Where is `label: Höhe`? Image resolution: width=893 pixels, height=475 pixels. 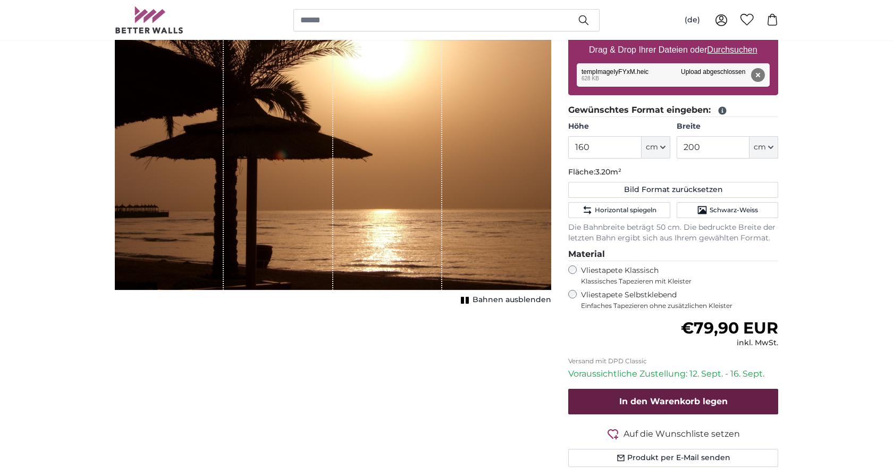
label: Höhe is located at coordinates (619, 127).